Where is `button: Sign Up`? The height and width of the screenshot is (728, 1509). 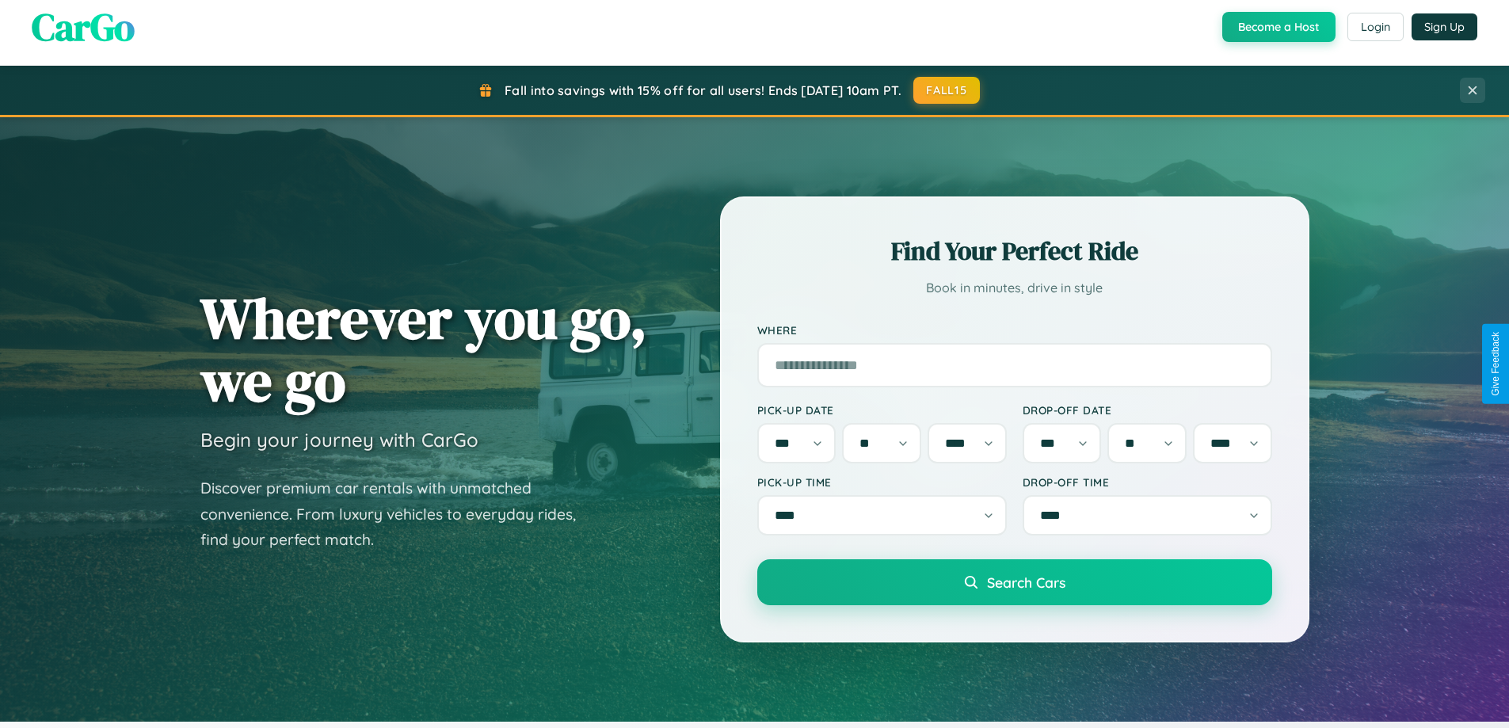 button: Sign Up is located at coordinates (1444, 27).